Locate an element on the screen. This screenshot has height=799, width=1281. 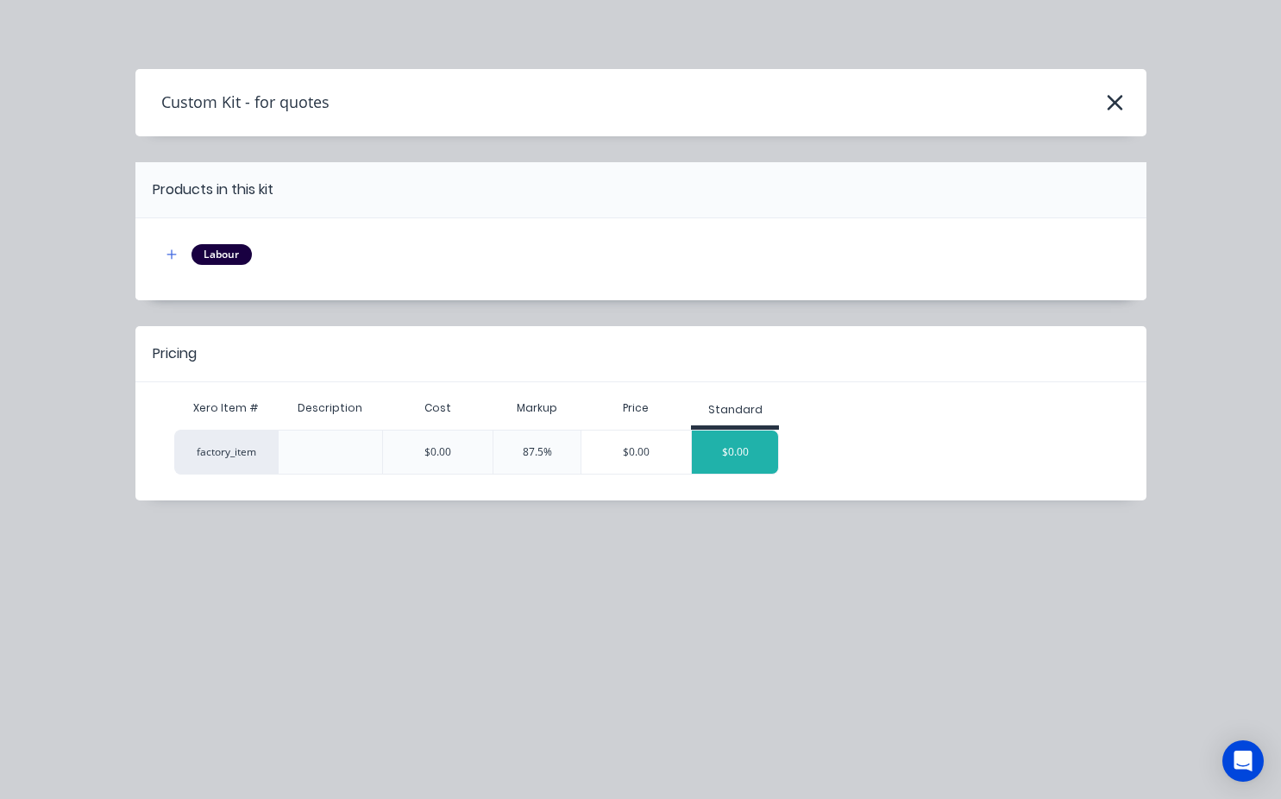
div: Open Intercom Messenger is located at coordinates (1243, 761).